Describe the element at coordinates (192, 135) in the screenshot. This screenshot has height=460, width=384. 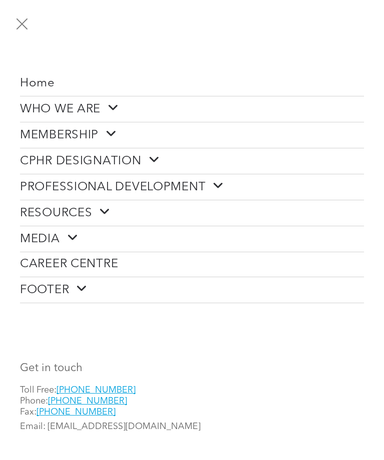
I see `a: MEMBERSHIP` at that location.